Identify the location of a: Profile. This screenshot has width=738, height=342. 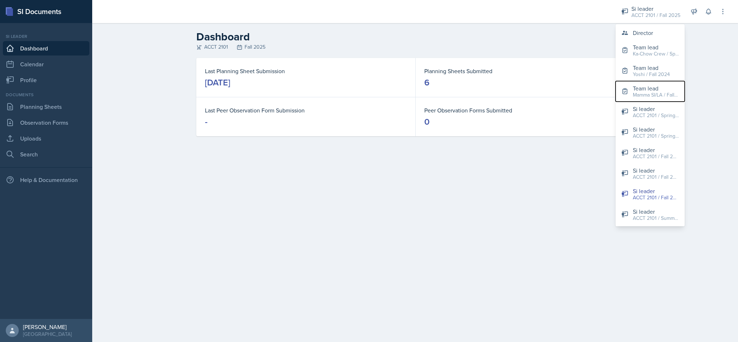
(46, 80).